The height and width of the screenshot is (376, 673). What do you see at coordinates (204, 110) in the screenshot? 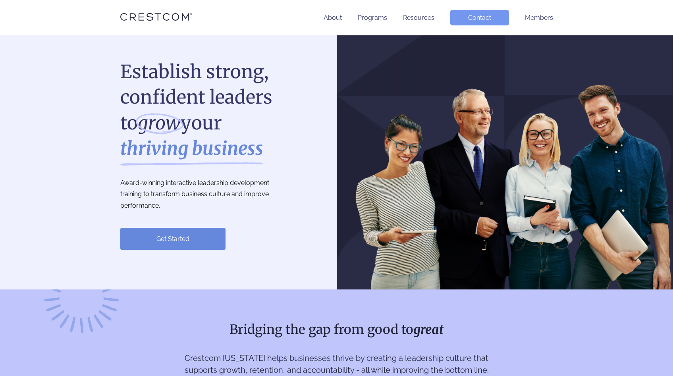
I see `h1: Establish strong, confident leaders to your` at bounding box center [204, 110].